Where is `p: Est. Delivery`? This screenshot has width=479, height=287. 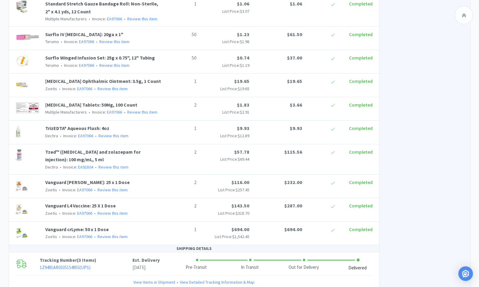 p: Est. Delivery is located at coordinates (146, 260).